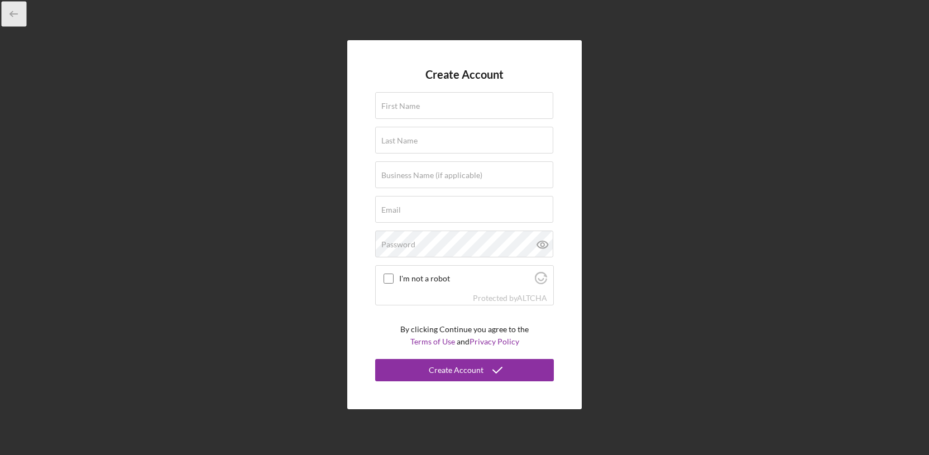 The height and width of the screenshot is (455, 929). What do you see at coordinates (464, 74) in the screenshot?
I see `h4: Create Account` at bounding box center [464, 74].